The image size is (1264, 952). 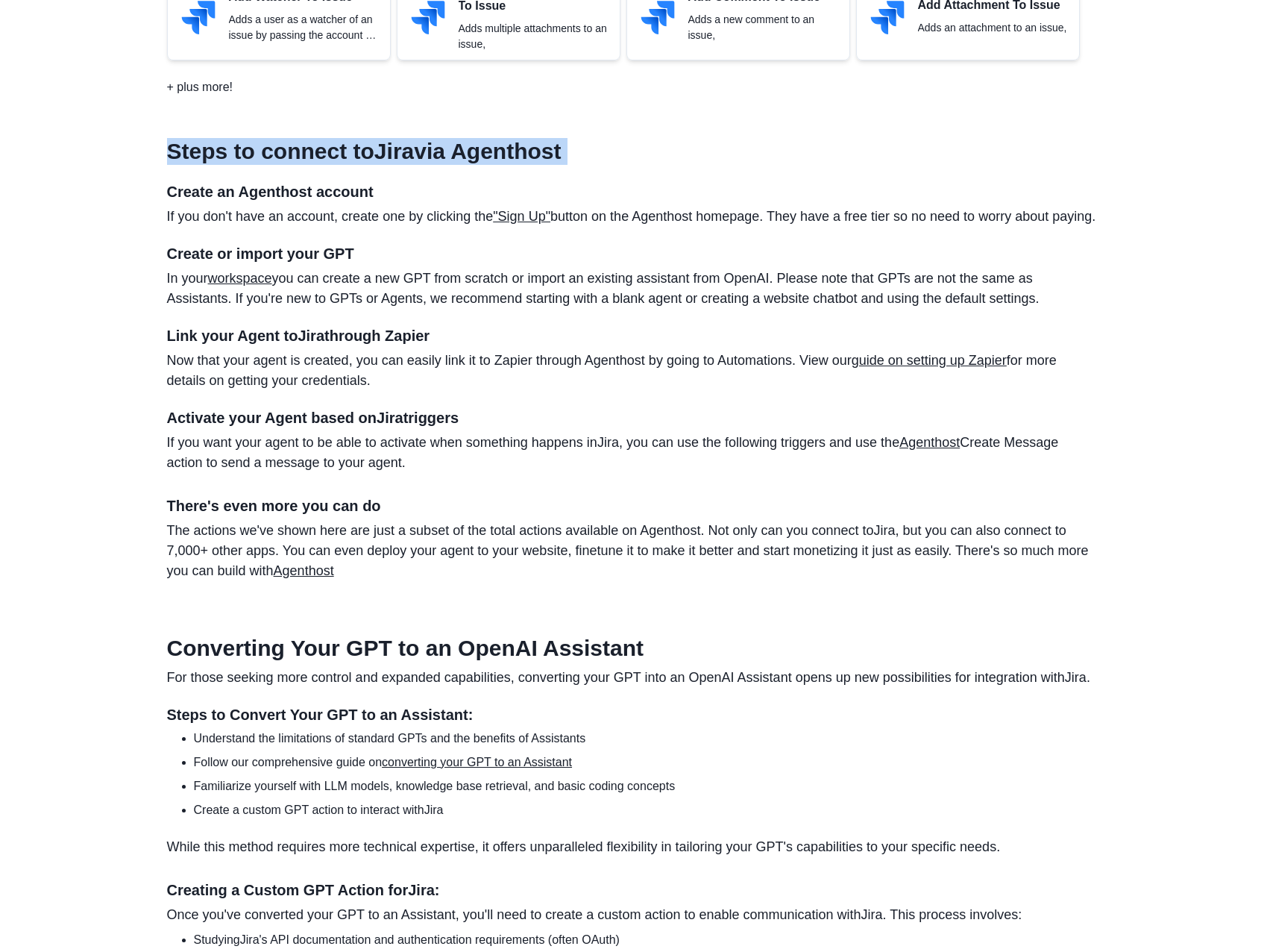 I want to click on li: Create a custom GPT action to interact with Jira, so click(x=646, y=811).